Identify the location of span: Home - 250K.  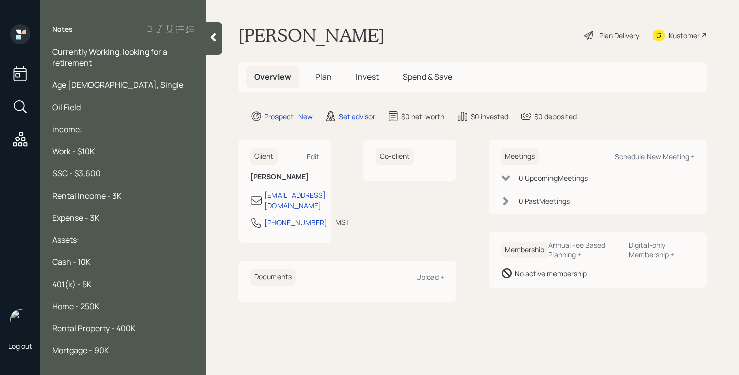
(76, 306).